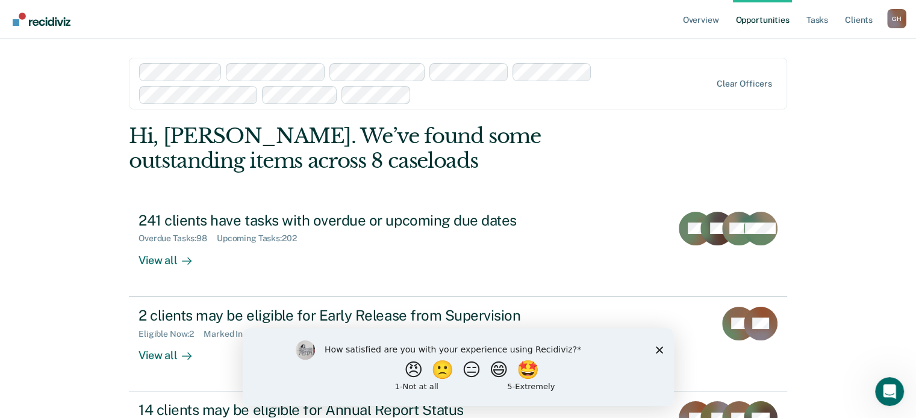  I want to click on a: 241 clients have tasks with overdue or upcoming due datesOverdue Tasks:98Upcoming Tasks:202View all, so click(457, 249).